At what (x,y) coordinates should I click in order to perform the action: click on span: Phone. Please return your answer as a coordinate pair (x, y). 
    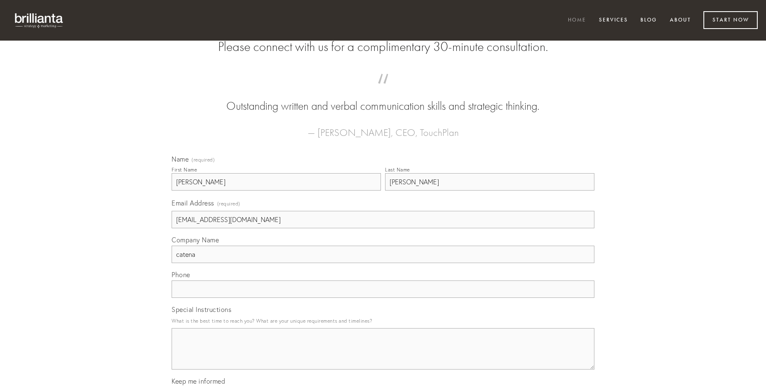
    Looking at the image, I should click on (181, 275).